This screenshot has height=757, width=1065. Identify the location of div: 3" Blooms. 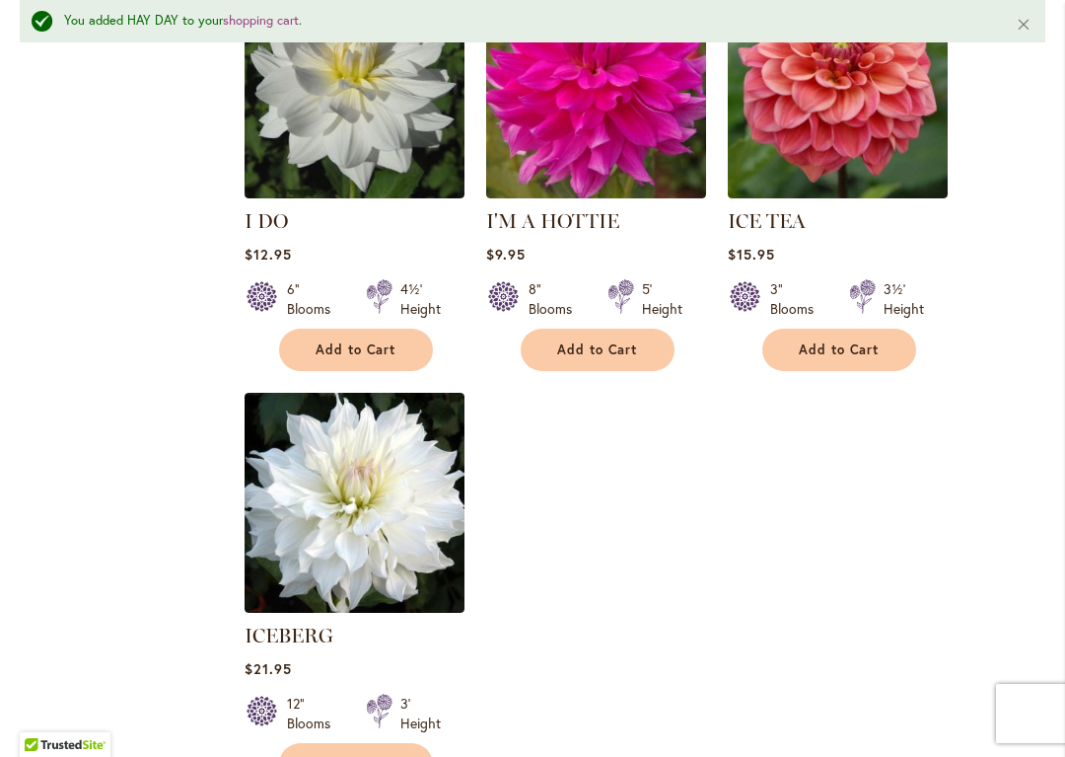
(798, 299).